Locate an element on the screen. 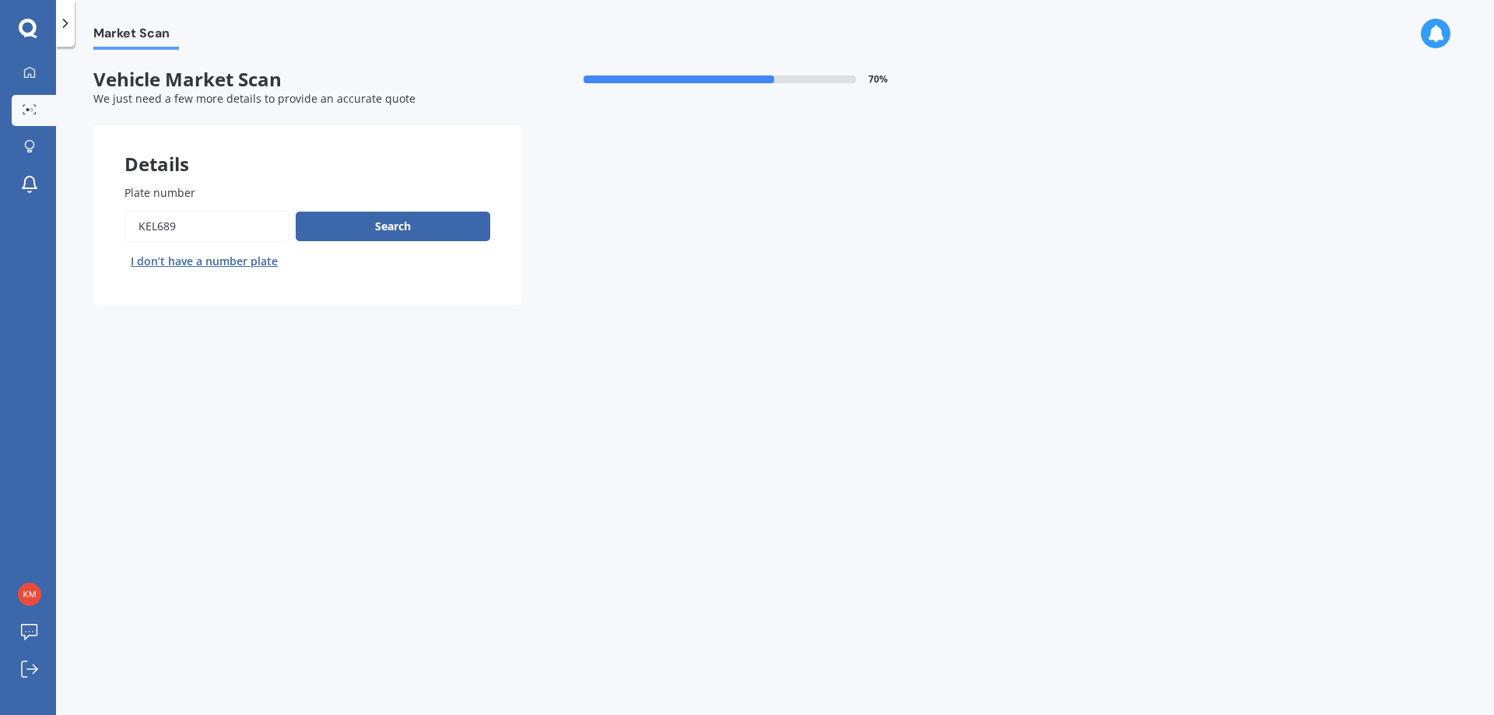  img: 73a7c669e82c8a7451407adb6047e593 is located at coordinates (30, 595).